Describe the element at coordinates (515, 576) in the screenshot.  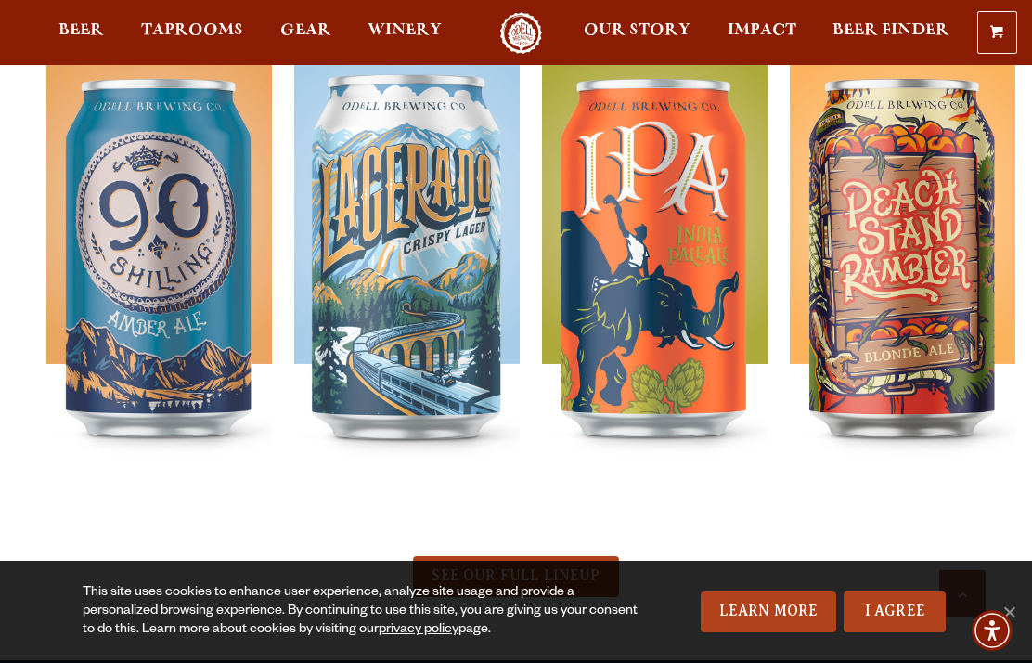
I see `a: SEE OUR FULL LINEUP` at that location.